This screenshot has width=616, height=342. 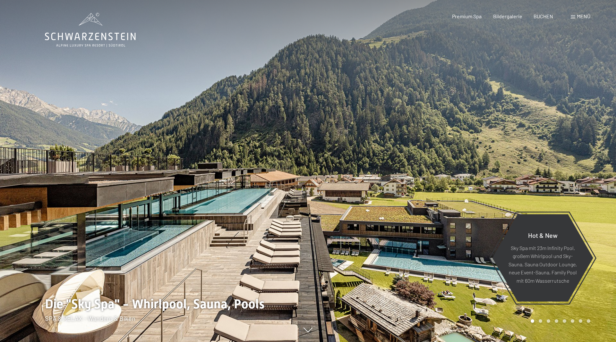 What do you see at coordinates (543, 235) in the screenshot?
I see `span: Hot & New` at bounding box center [543, 235].